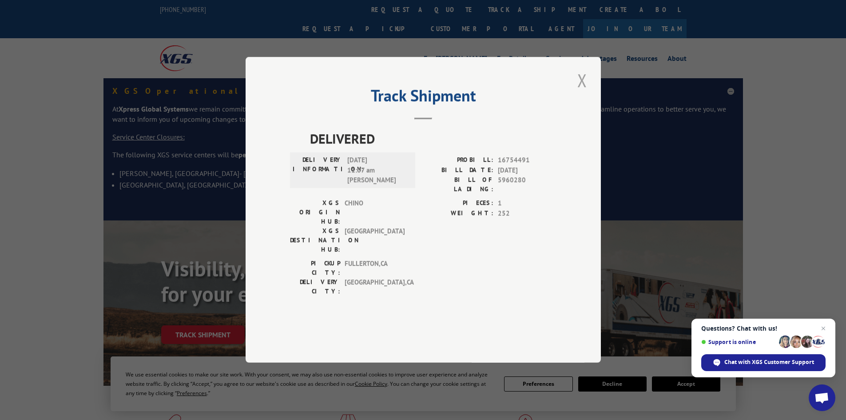 Image resolution: width=846 pixels, height=420 pixels. Describe the element at coordinates (458, 160) in the screenshot. I see `label: PROBILL:` at that location.